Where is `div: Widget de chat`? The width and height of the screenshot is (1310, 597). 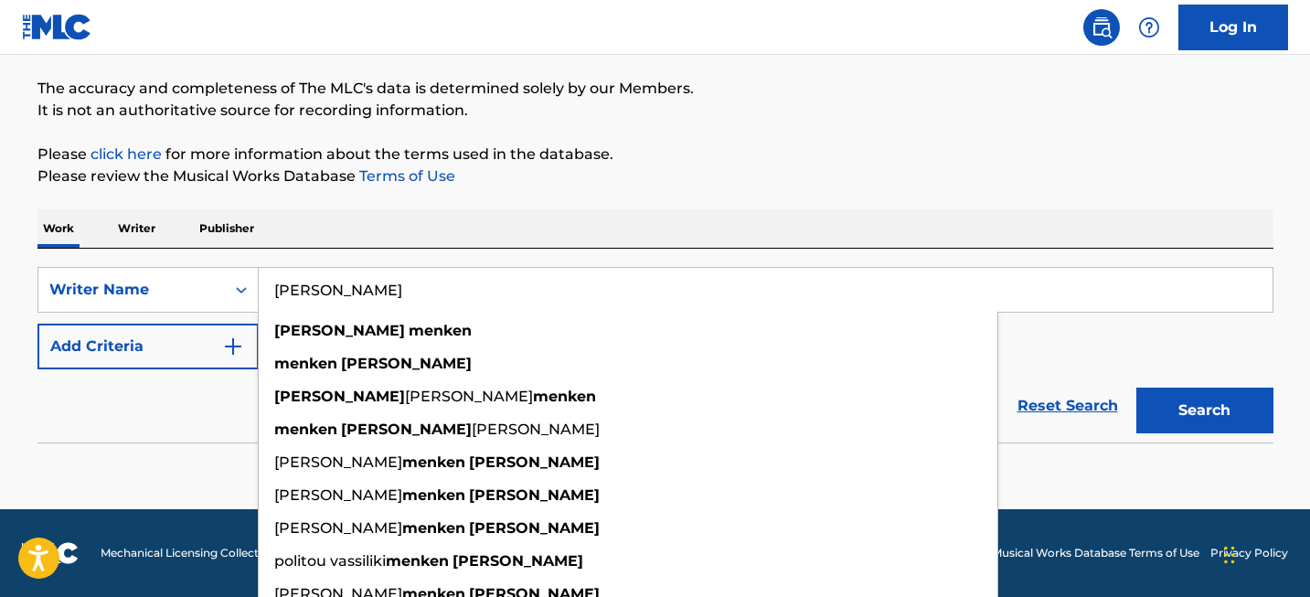 div: Widget de chat is located at coordinates (1264, 553).